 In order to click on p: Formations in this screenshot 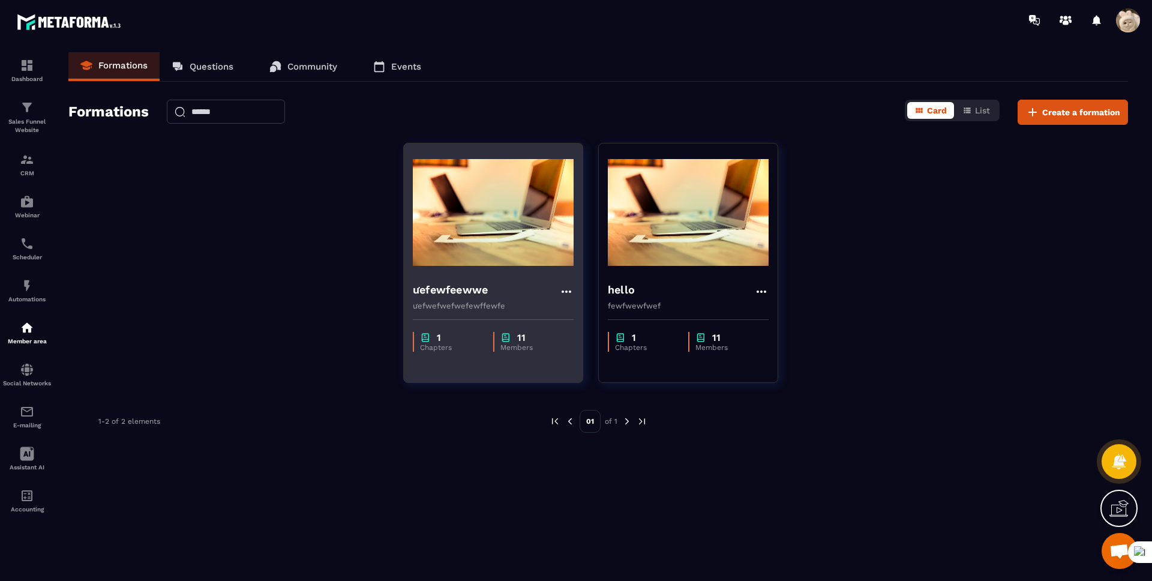, I will do `click(123, 65)`.